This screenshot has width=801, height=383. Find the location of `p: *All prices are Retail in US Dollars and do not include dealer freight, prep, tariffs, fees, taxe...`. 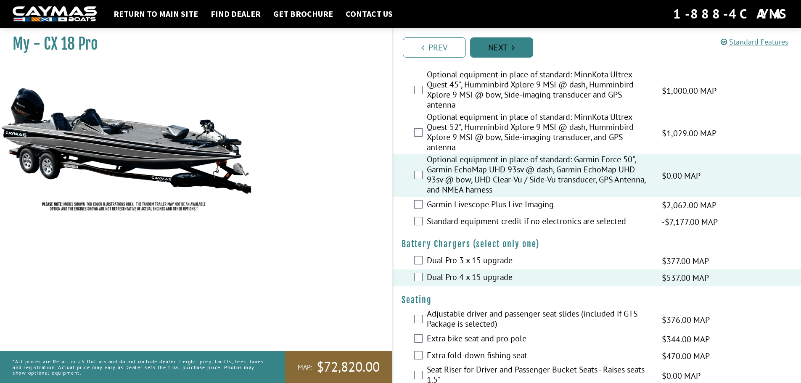

p: *All prices are Retail in US Dollars and do not include dealer freight, prep, tariffs, fees, taxe... is located at coordinates (139, 367).